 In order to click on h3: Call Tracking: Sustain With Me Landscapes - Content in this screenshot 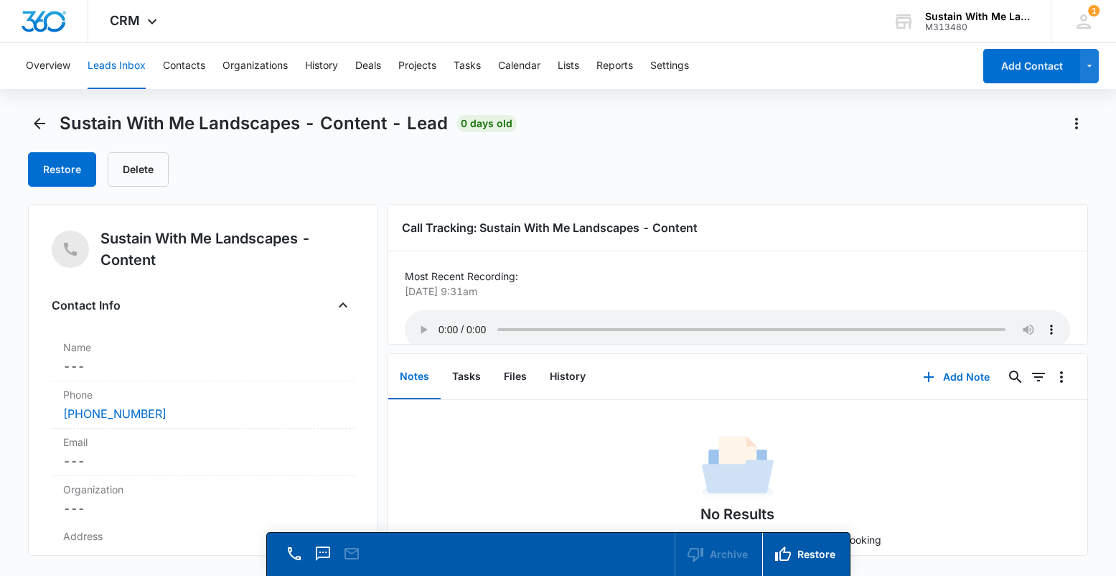, I will do `click(737, 228)`.